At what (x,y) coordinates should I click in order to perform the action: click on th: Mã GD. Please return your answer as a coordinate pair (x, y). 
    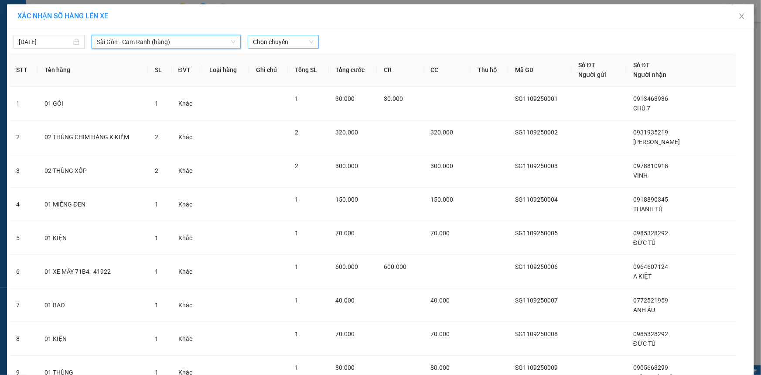
    Looking at the image, I should click on (540, 70).